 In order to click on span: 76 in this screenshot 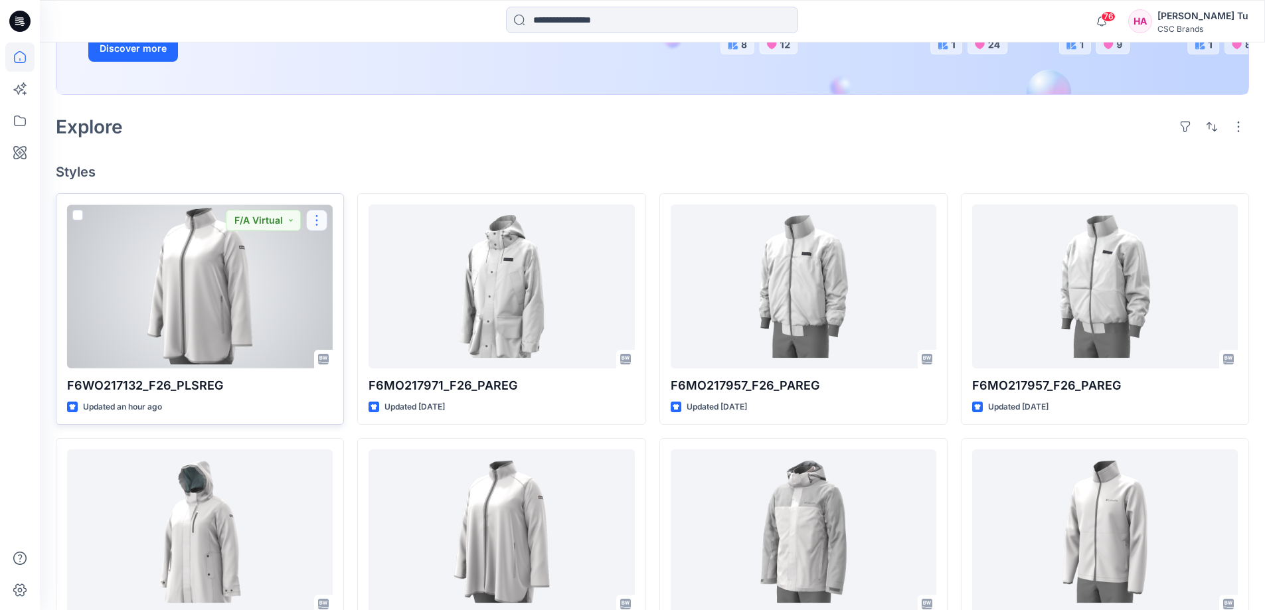, I will do `click(1108, 17)`.